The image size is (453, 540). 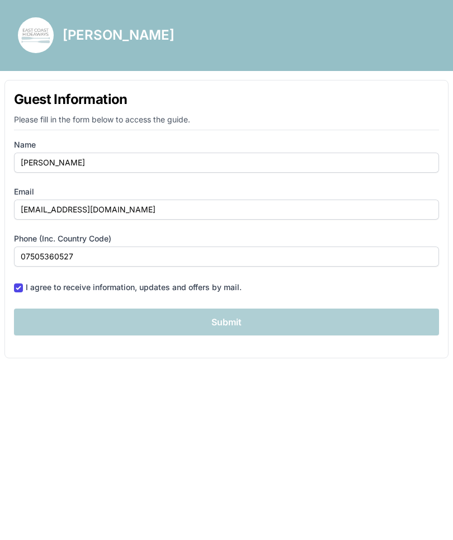 What do you see at coordinates (227, 123) in the screenshot?
I see `p: Please fill in the form below to access the guide.` at bounding box center [227, 123].